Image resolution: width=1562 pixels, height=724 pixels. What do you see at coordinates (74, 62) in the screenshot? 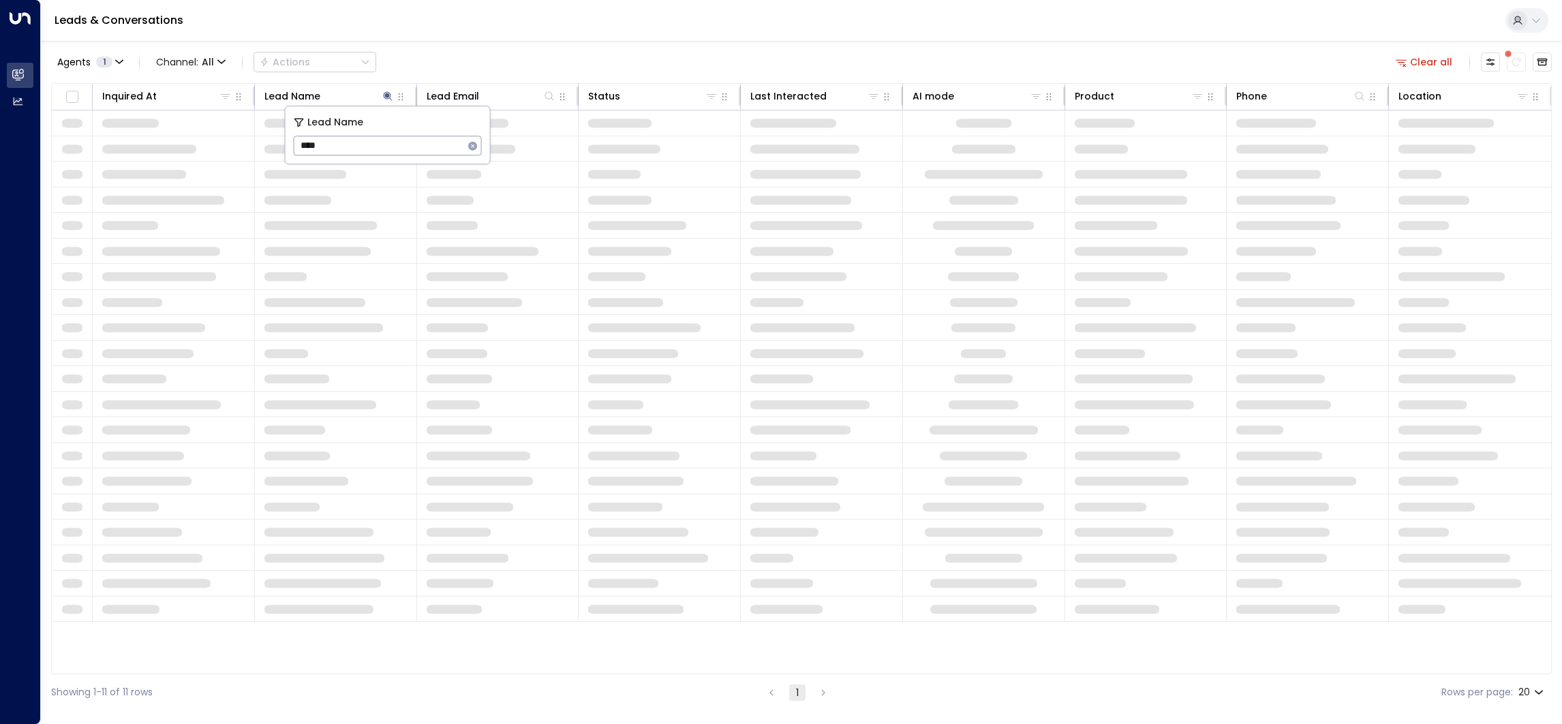
I see `span: Agents` at bounding box center [74, 62].